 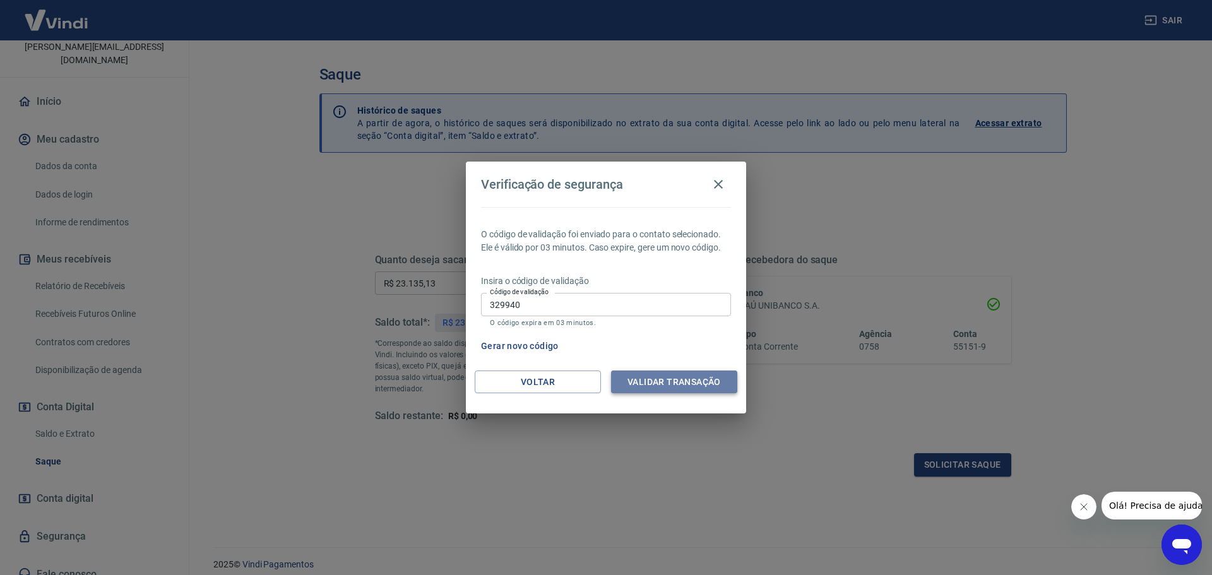 What do you see at coordinates (606, 322) in the screenshot?
I see `p: O código expira em 03 minutos.` at bounding box center [606, 322].